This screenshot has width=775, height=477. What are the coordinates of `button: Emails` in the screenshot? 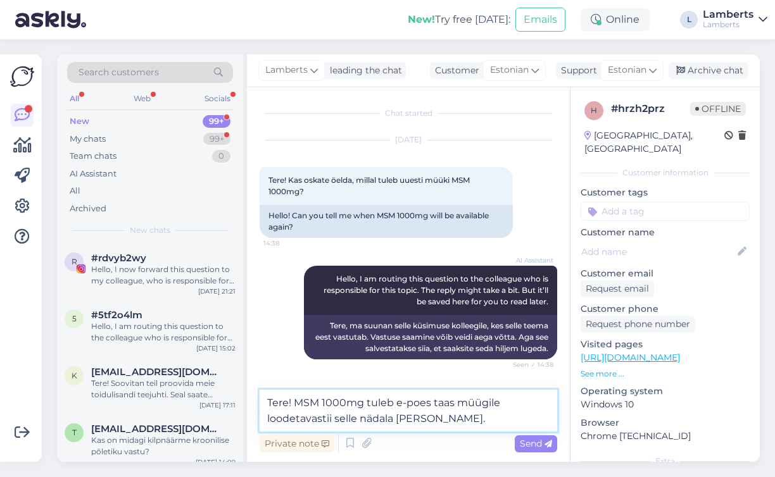 It's located at (540, 20).